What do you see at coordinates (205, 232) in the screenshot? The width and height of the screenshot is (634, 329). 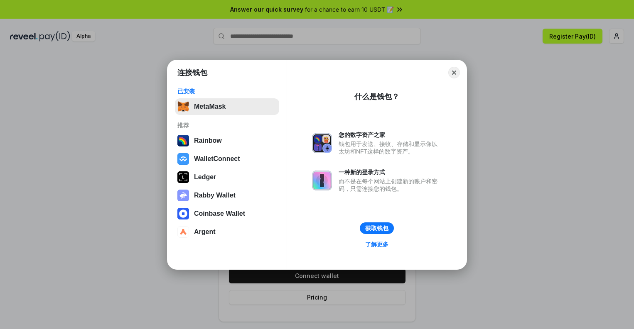 I see `div: Argent` at bounding box center [205, 232].